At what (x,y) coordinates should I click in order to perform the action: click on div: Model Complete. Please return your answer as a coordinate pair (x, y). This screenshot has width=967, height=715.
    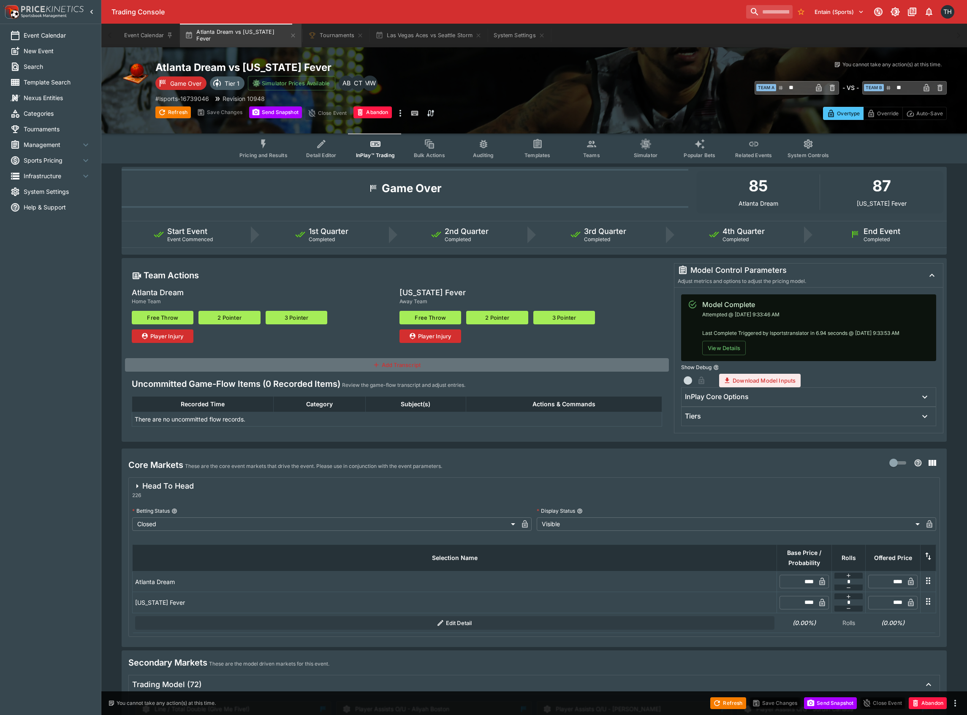
    Looking at the image, I should click on (800, 304).